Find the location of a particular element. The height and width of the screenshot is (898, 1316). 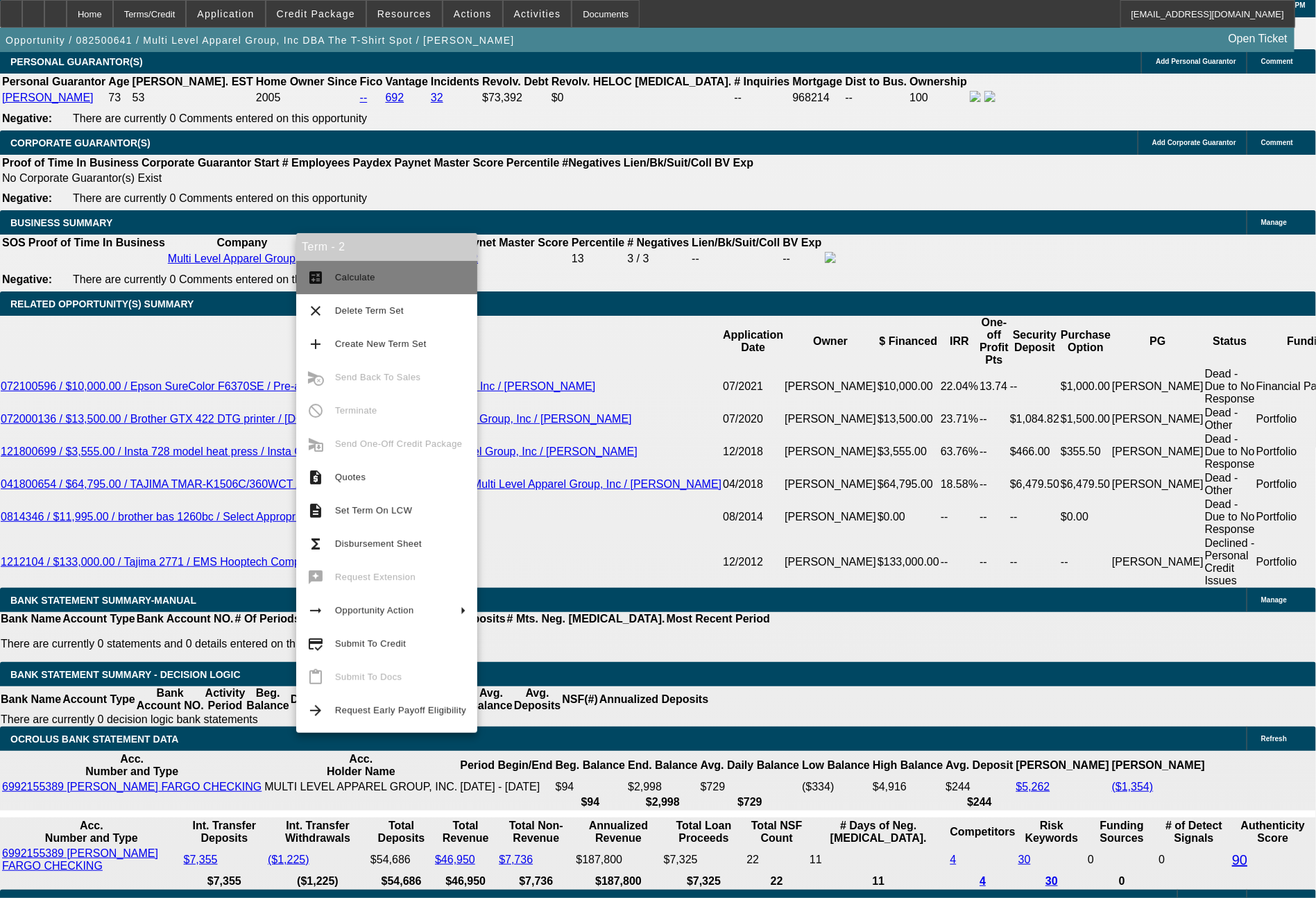

mat-icon: clear is located at coordinates (315, 311).